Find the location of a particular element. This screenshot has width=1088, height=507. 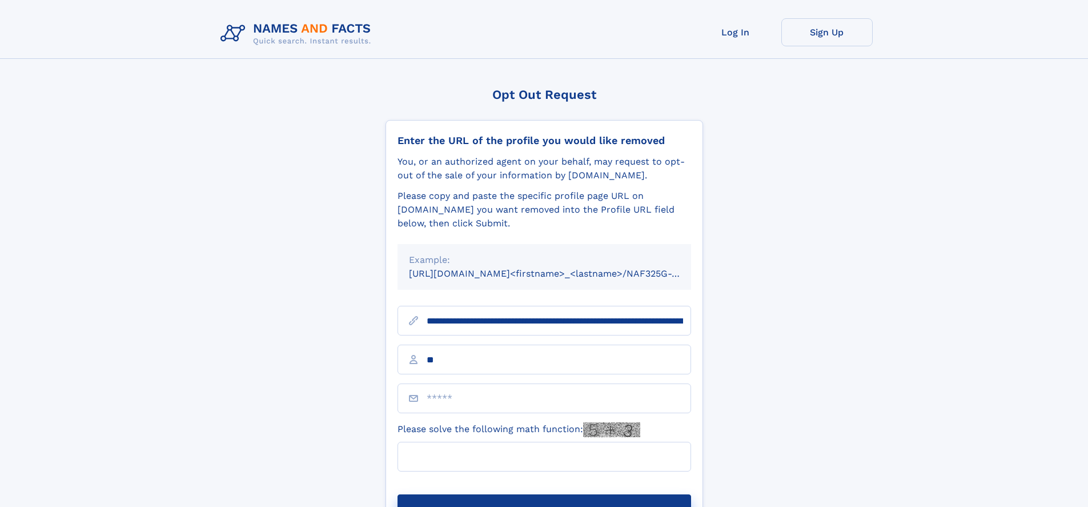

label: Please solve the following math function: is located at coordinates (519, 430).